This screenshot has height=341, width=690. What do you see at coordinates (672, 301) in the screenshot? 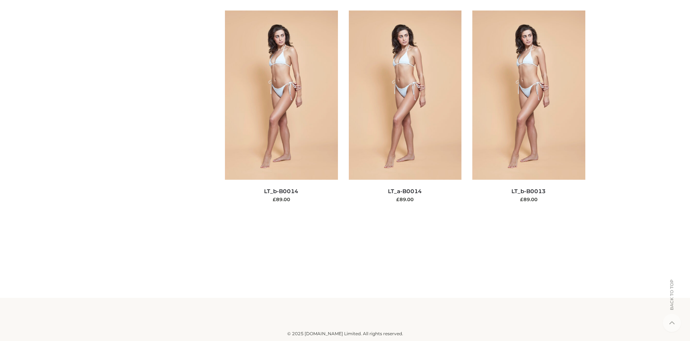
I see `span: Back to top` at bounding box center [672, 301].